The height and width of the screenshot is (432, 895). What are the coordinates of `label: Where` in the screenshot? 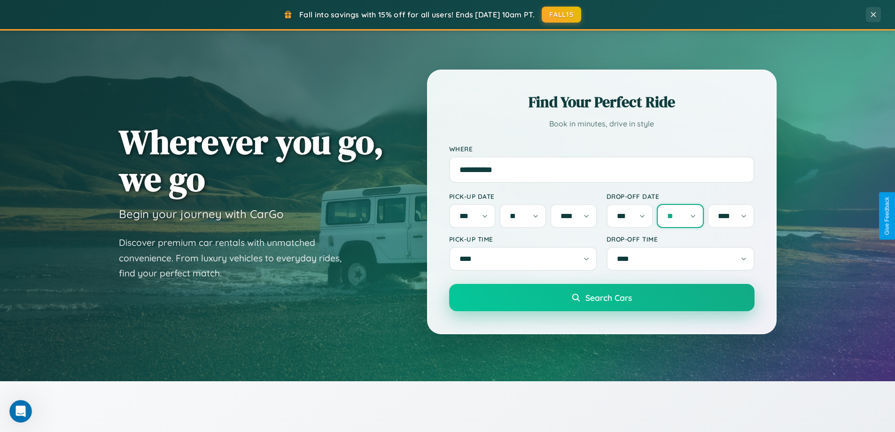 It's located at (602, 149).